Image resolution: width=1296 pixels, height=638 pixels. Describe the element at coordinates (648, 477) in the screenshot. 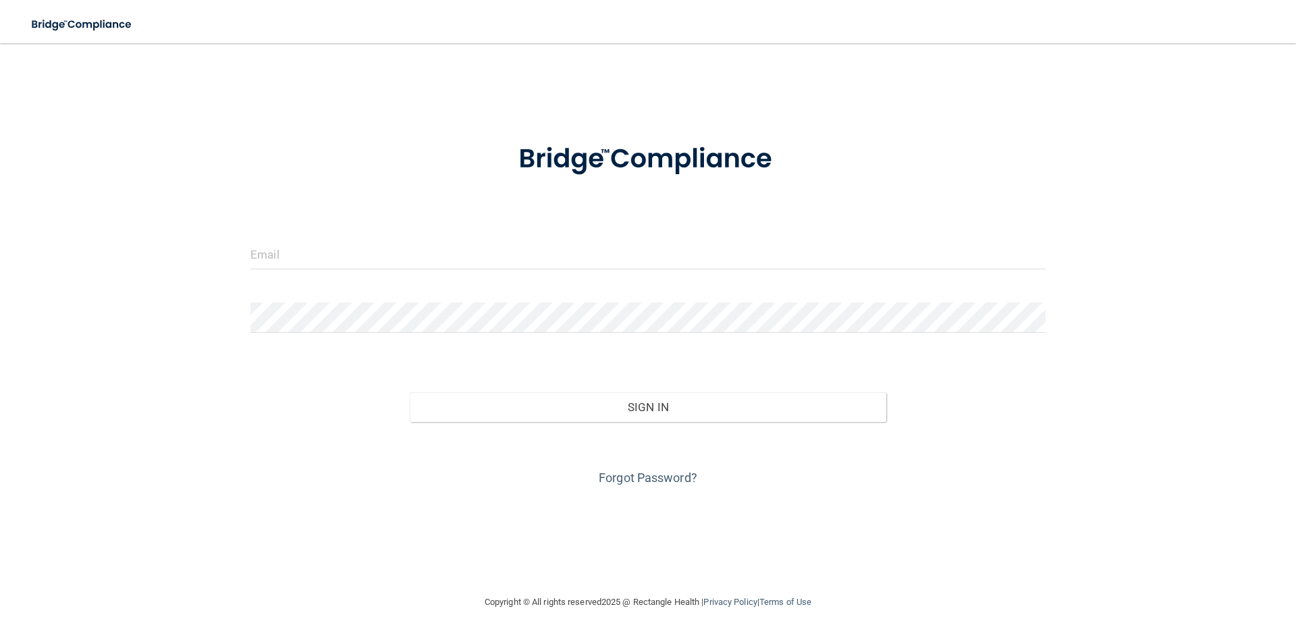

I see `a: Forgot Password?` at that location.